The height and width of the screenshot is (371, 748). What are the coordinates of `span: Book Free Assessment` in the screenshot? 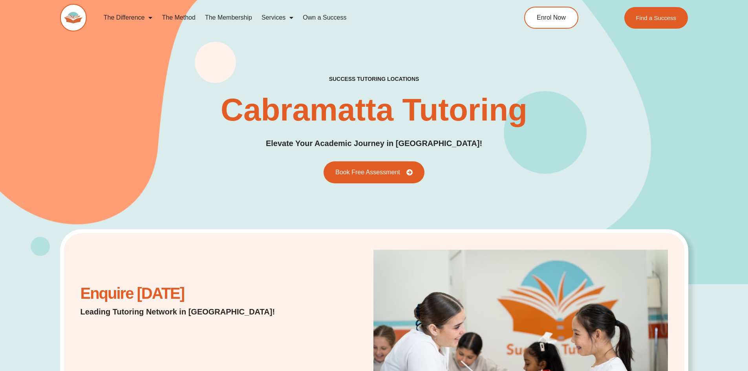 It's located at (367, 172).